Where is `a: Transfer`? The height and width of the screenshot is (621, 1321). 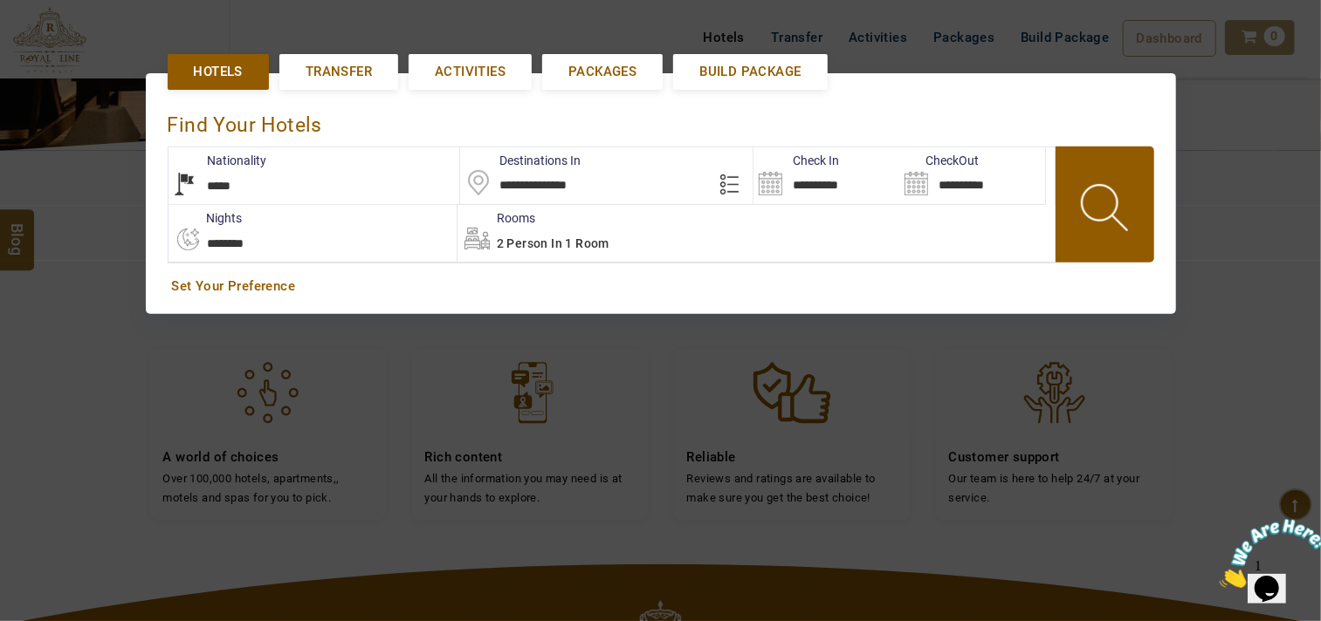
a: Transfer is located at coordinates (339, 72).